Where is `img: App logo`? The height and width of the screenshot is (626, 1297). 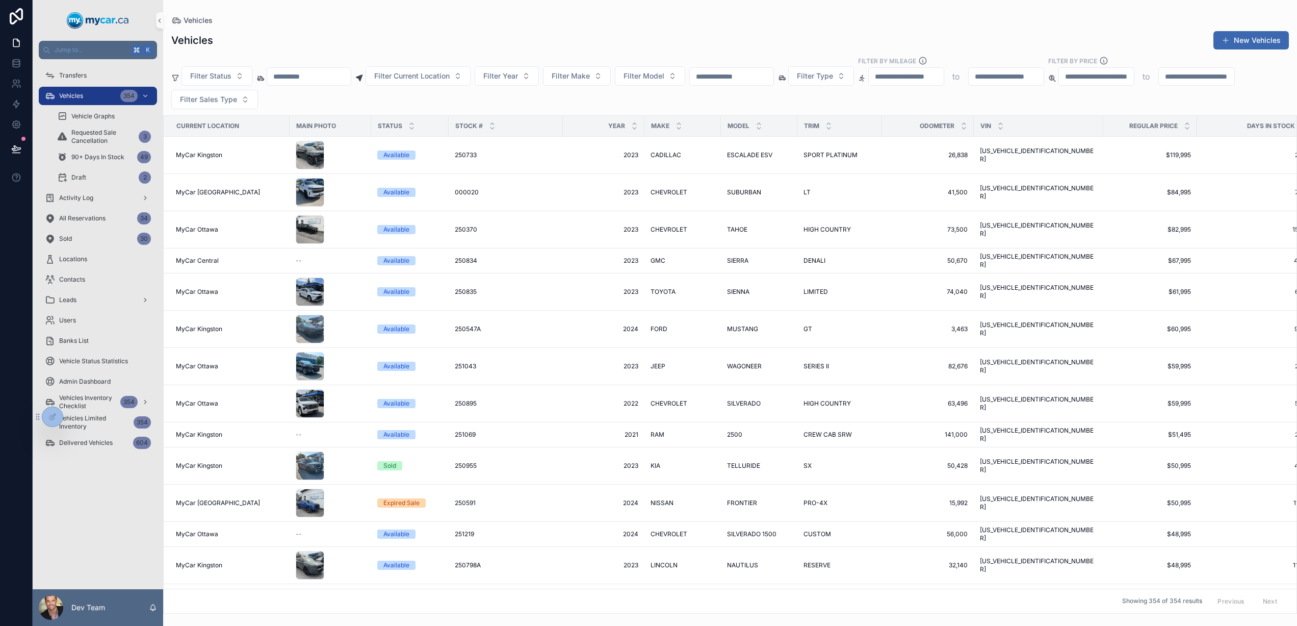 img: App logo is located at coordinates (98, 20).